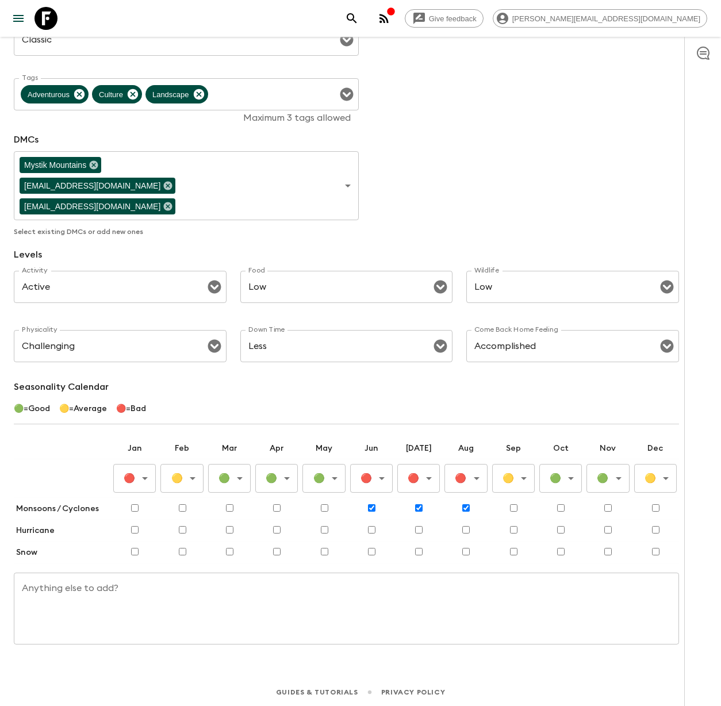 The width and height of the screenshot is (721, 706). I want to click on button: menu, so click(18, 18).